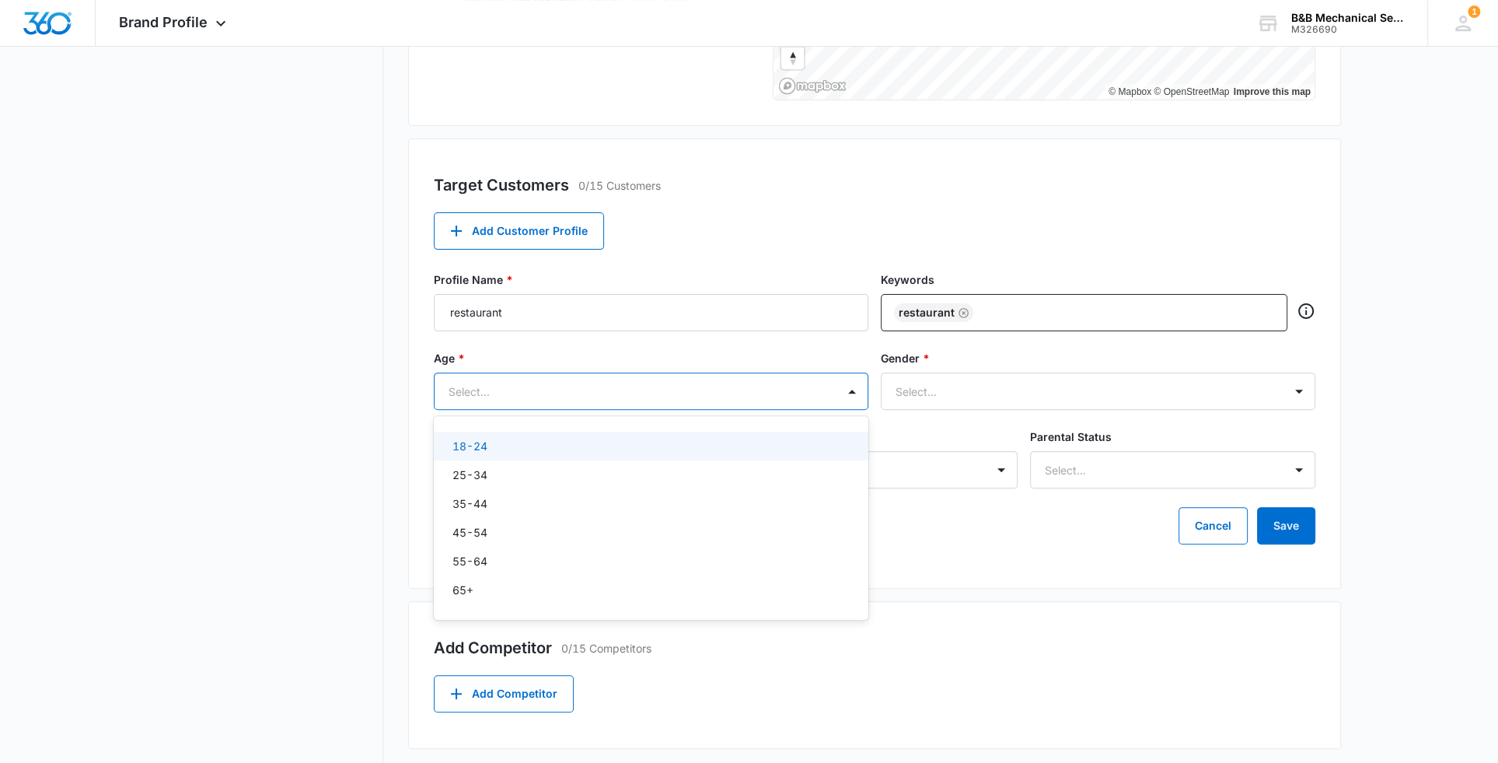 The height and width of the screenshot is (763, 1498). Describe the element at coordinates (470, 474) in the screenshot. I see `p: 25-34` at that location.